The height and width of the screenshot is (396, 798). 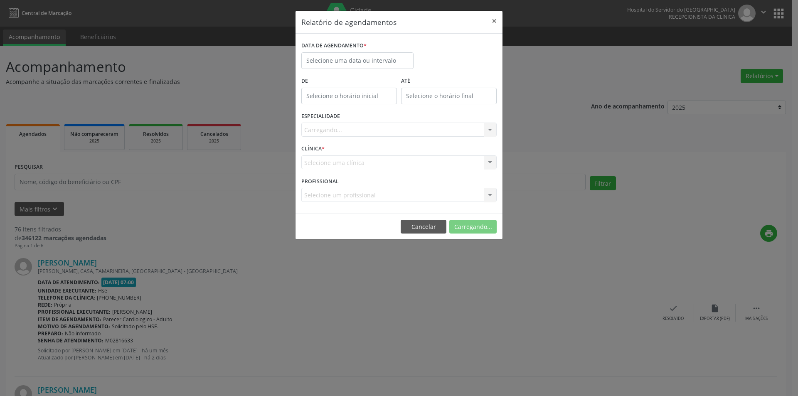 What do you see at coordinates (320, 181) in the screenshot?
I see `label: PROFISSIONAL` at bounding box center [320, 181].